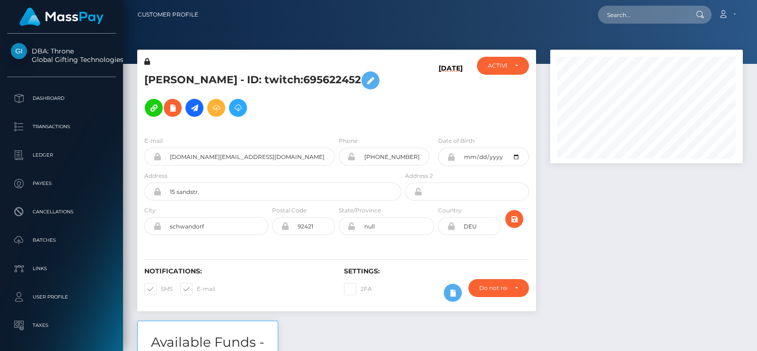 The height and width of the screenshot is (351, 757). What do you see at coordinates (19, 51) in the screenshot?
I see `img: Global Gifting Technologies Inc` at bounding box center [19, 51].